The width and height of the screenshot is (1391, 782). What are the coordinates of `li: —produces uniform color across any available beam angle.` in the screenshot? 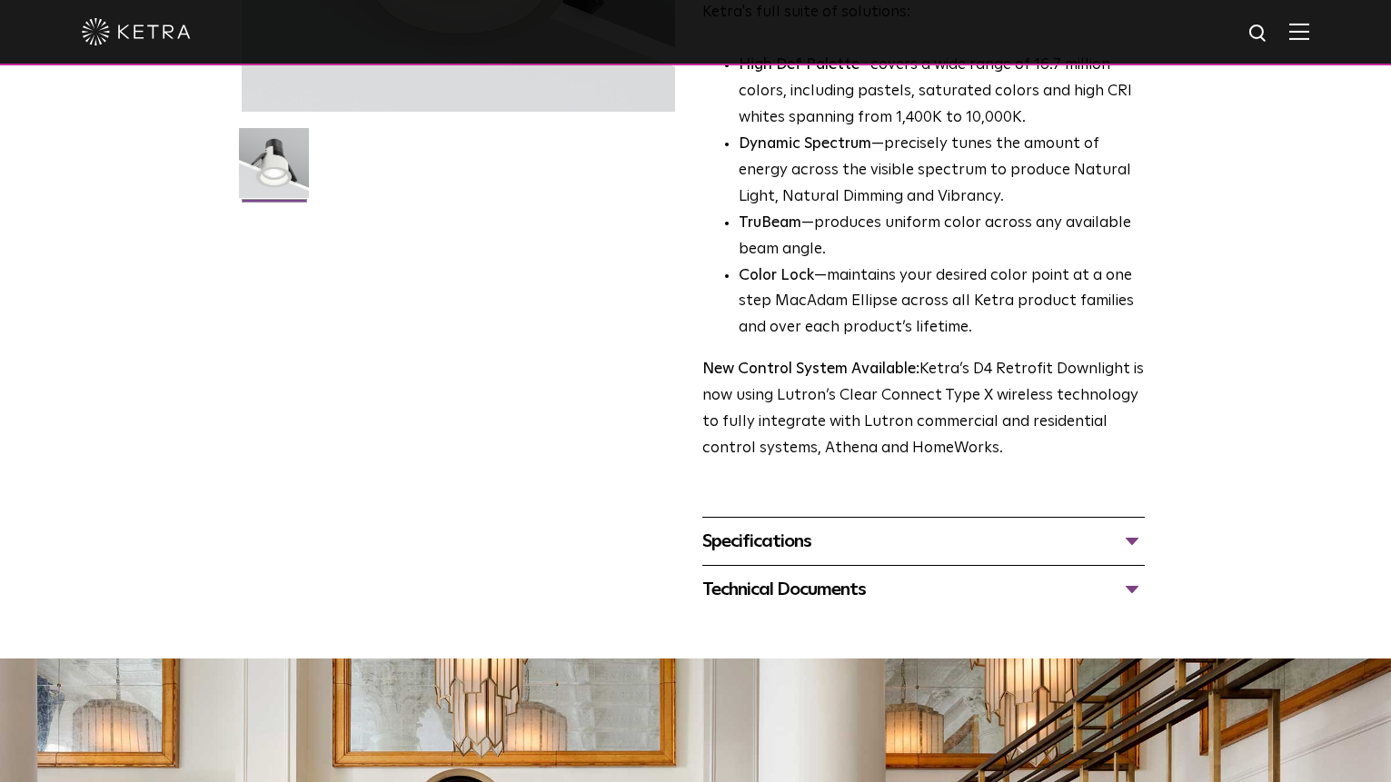 It's located at (941, 237).